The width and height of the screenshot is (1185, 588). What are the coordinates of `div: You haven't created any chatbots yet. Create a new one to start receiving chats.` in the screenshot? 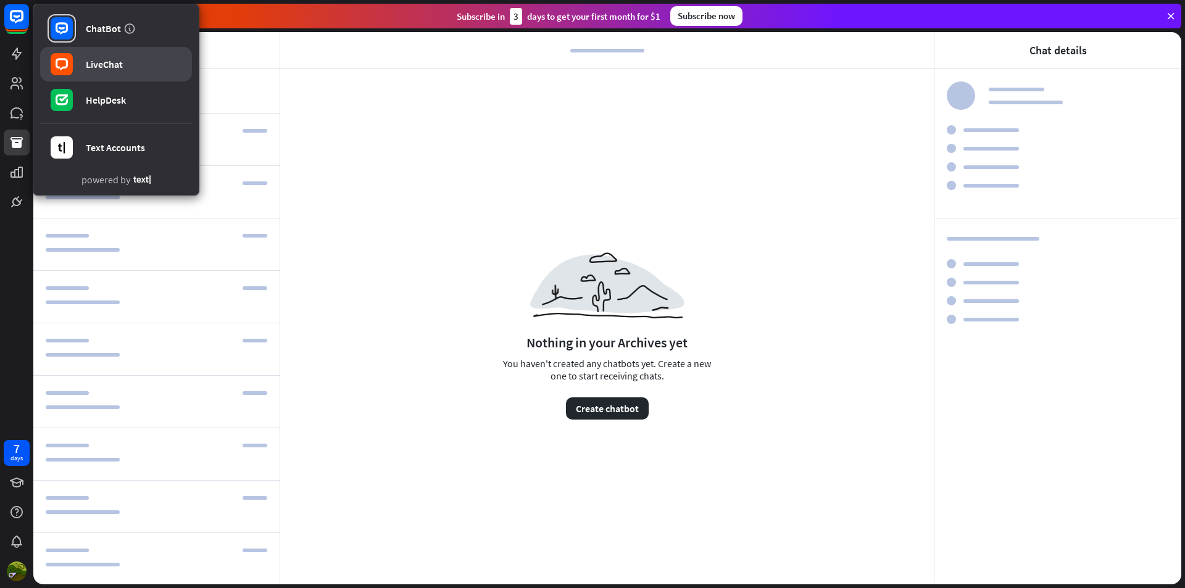 It's located at (607, 388).